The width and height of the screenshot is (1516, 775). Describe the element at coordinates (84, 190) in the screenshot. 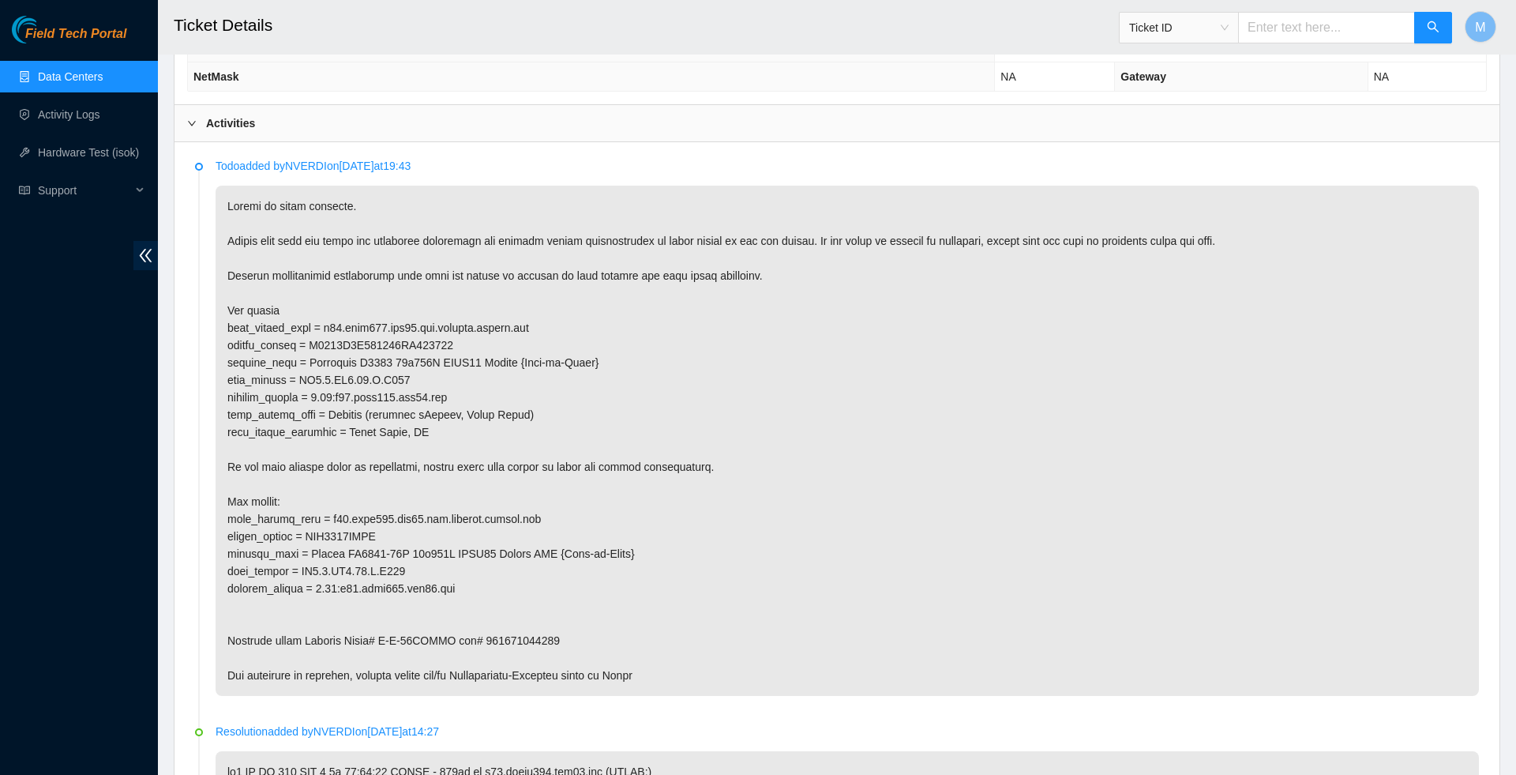

I see `span: Support` at that location.